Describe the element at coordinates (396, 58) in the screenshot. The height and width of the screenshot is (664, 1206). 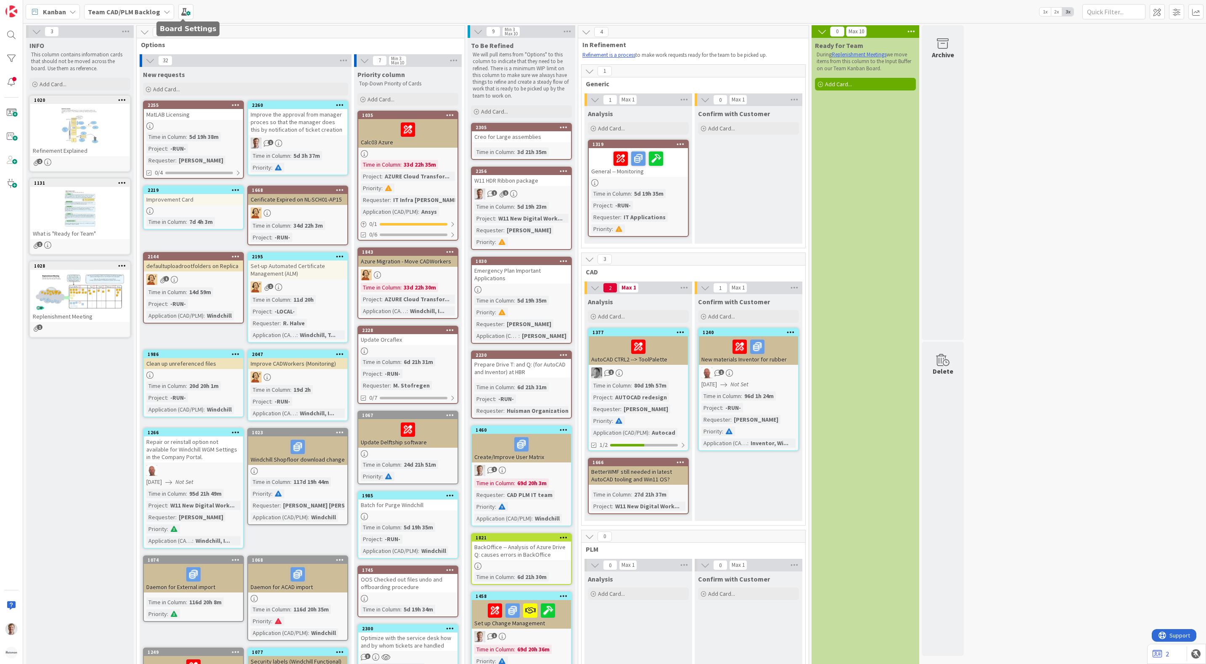
I see `div: Min 3` at that location.